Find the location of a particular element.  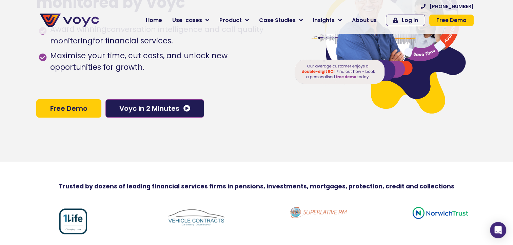

img: superlative is located at coordinates (318, 212).